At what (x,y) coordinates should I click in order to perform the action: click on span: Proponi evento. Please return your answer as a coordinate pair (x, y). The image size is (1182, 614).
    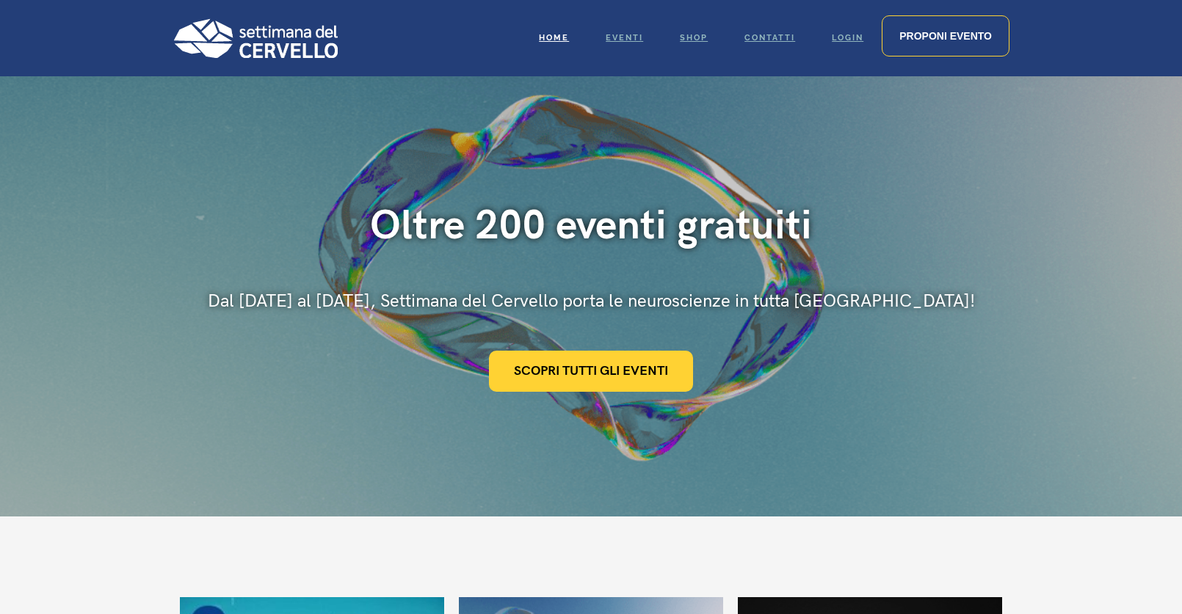
    Looking at the image, I should click on (946, 36).